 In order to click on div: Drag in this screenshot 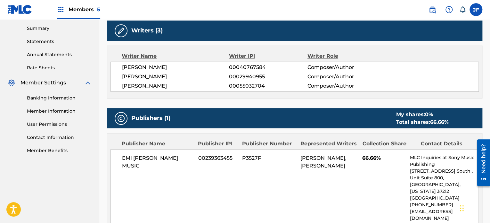, I will do `click(462, 208)`.